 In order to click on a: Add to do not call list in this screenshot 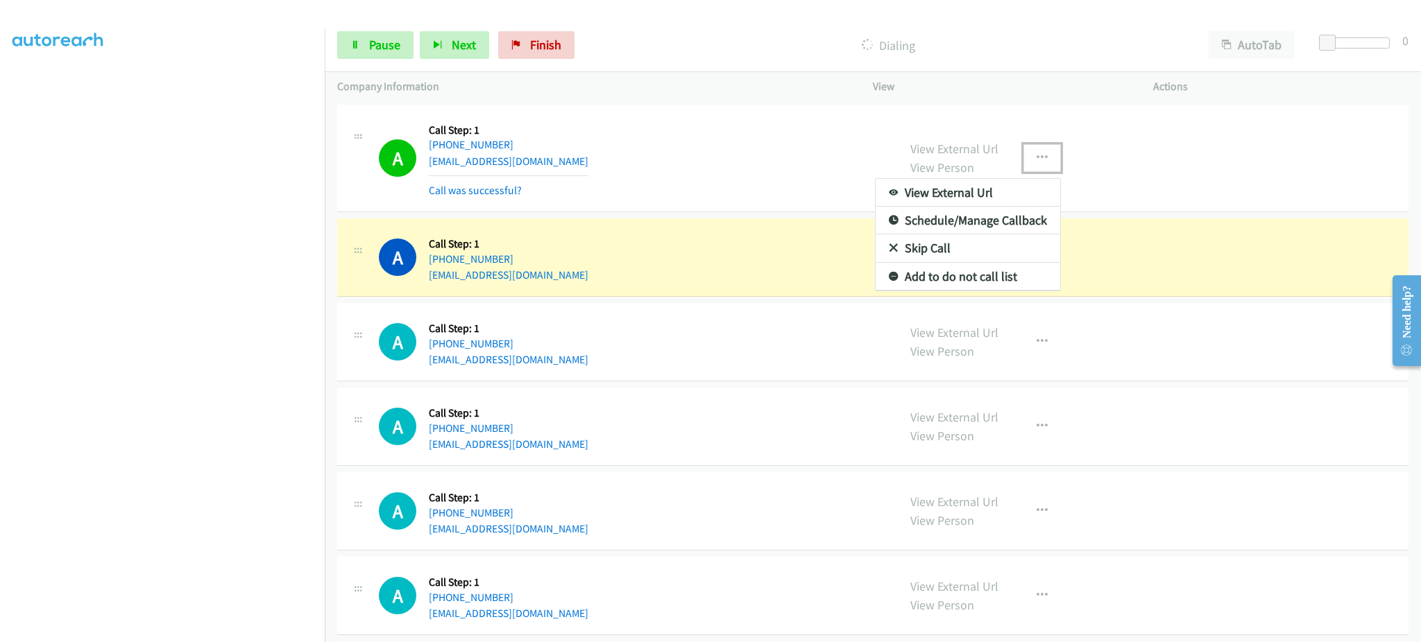, I will do `click(968, 277)`.